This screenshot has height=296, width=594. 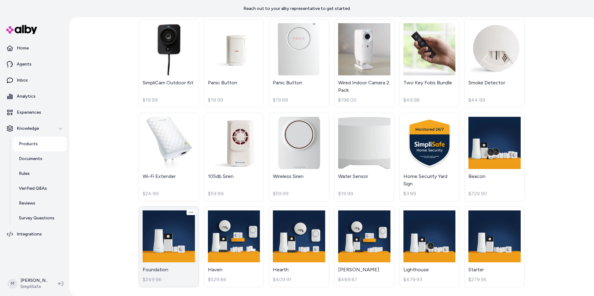 What do you see at coordinates (23, 48) in the screenshot?
I see `p: Home` at bounding box center [23, 48].